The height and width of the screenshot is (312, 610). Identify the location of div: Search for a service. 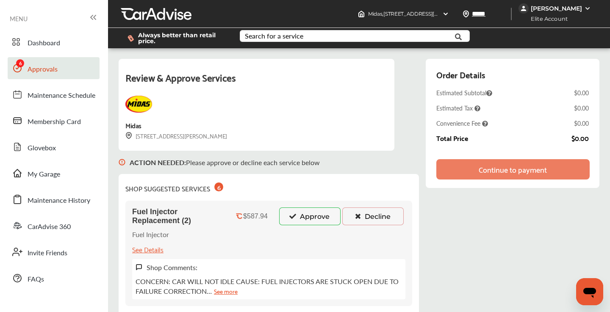
(274, 36).